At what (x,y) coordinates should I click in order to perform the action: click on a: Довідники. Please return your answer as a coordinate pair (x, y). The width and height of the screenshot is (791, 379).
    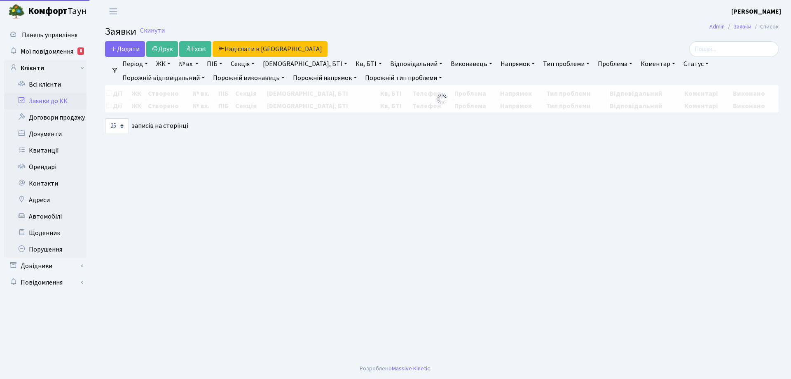
    Looking at the image, I should click on (45, 266).